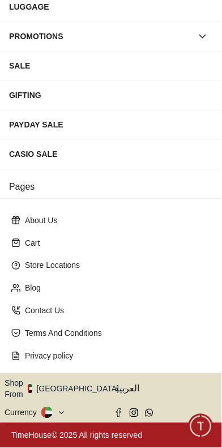 The image size is (222, 448). What do you see at coordinates (149, 412) in the screenshot?
I see `a: Whatsapp` at bounding box center [149, 412].